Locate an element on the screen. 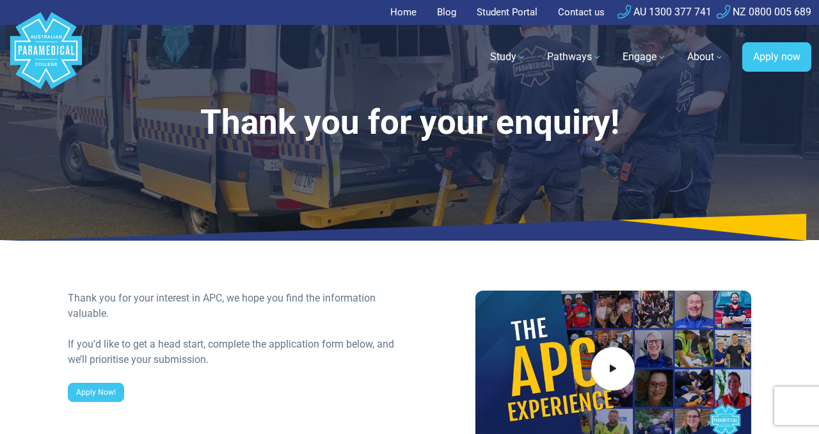 This screenshot has width=819, height=434. a: Pathways is located at coordinates (575, 57).